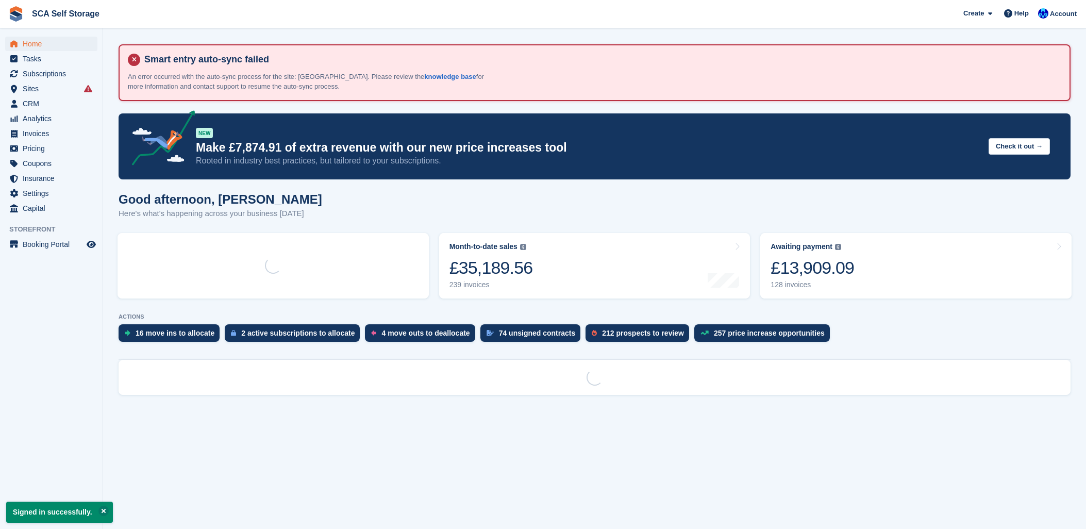  I want to click on img: contract_signature_icon-13c848040528278c33f63329250d36e43548de30e8caae1d1a13099fd9432cc5.svg, so click(490, 333).